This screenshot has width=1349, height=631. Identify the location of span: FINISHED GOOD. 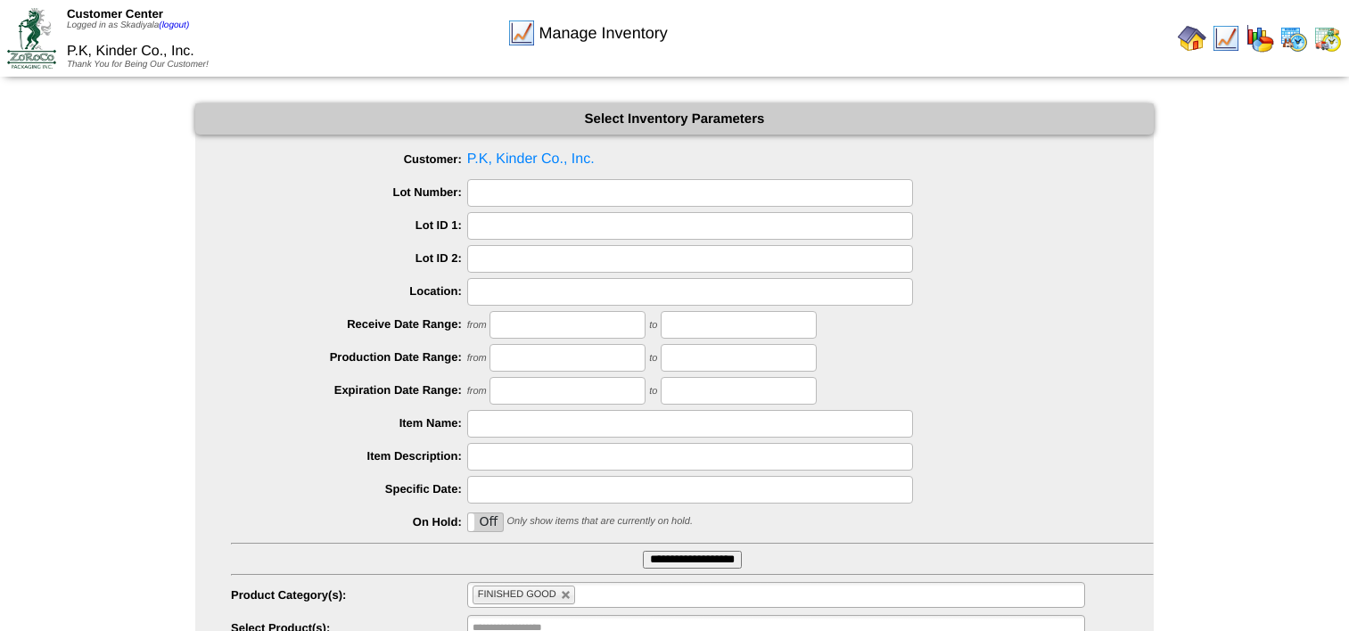
(517, 595).